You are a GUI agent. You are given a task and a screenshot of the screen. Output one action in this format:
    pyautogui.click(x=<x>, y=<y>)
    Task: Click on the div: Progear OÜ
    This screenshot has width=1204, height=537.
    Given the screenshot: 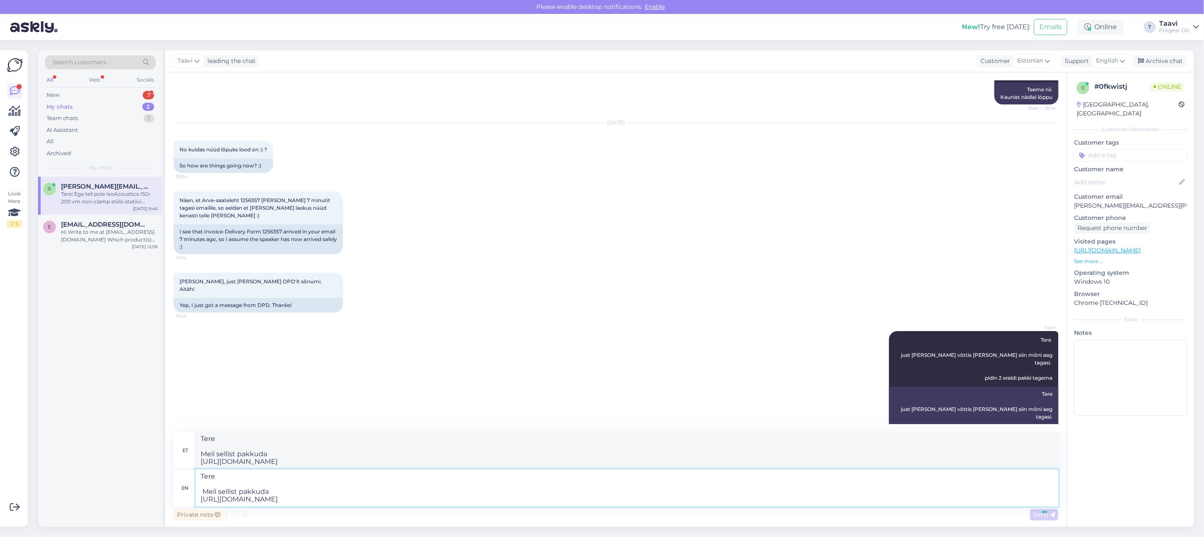 What is the action you would take?
    pyautogui.click(x=1174, y=30)
    